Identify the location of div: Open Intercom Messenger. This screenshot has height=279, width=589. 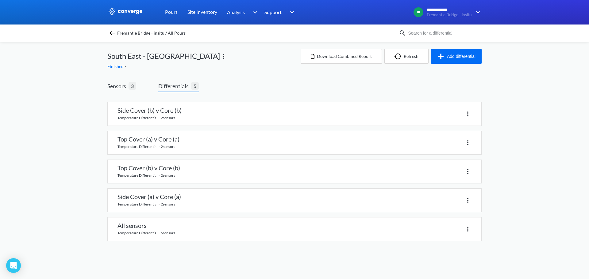
(13, 266).